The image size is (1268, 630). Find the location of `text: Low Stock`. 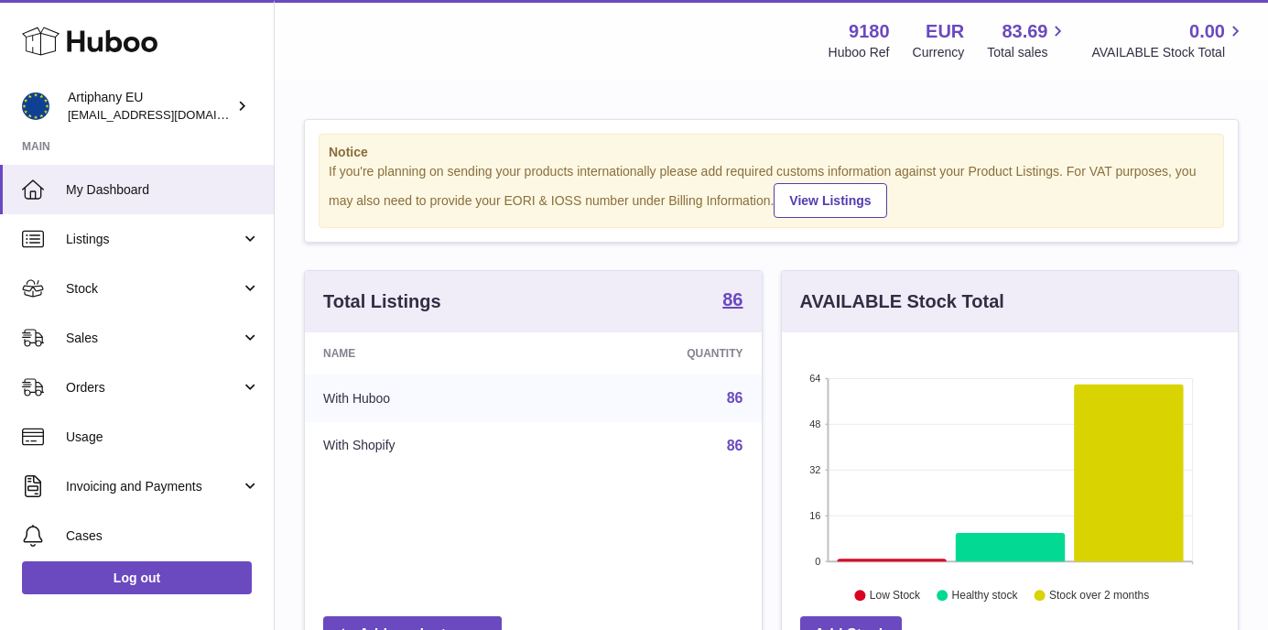

text: Low Stock is located at coordinates (895, 595).